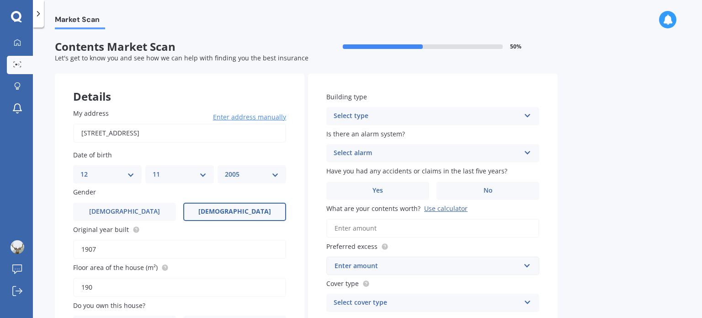 This screenshot has height=318, width=702. I want to click on input: Enter address, so click(180, 133).